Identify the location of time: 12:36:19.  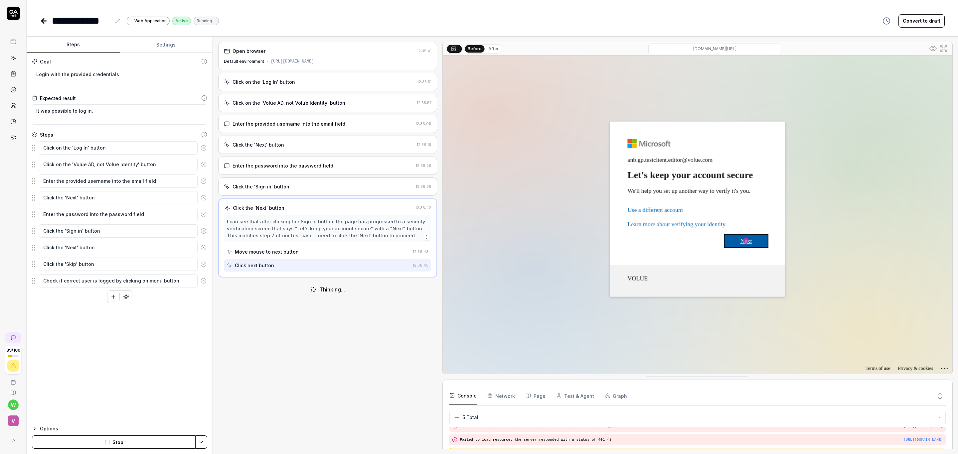
(424, 145).